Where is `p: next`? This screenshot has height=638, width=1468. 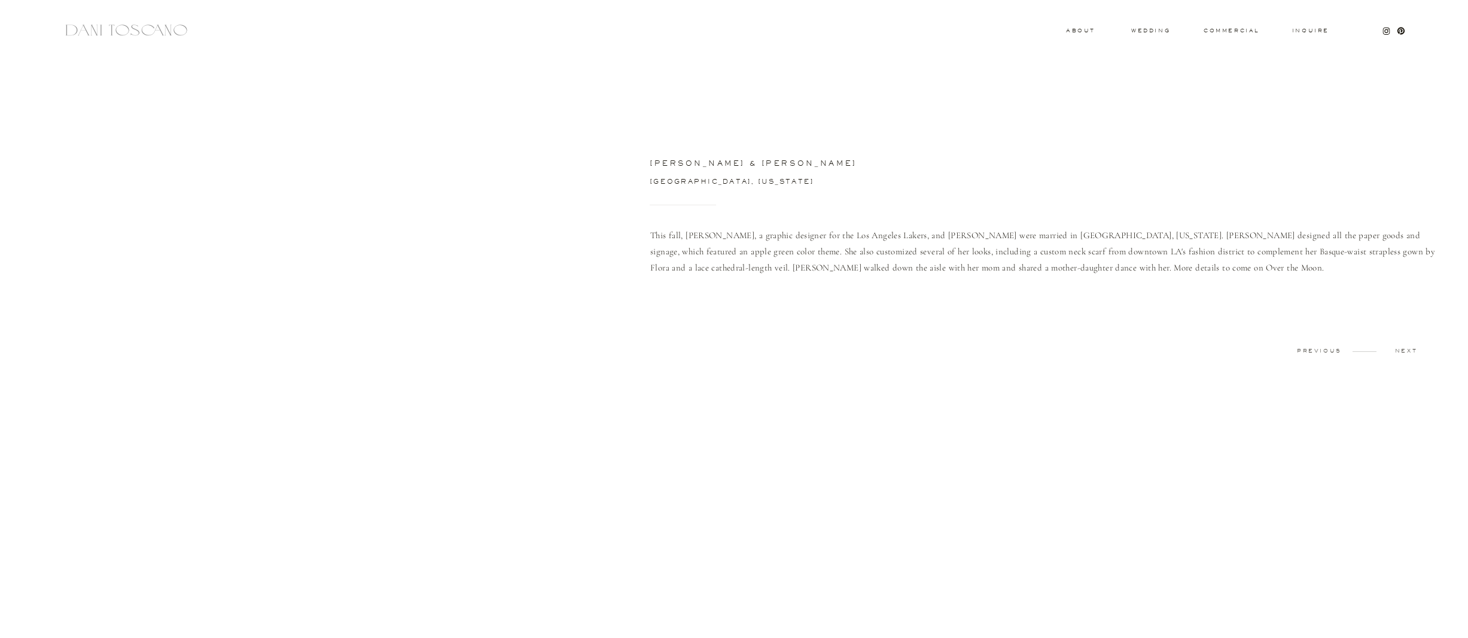 p: next is located at coordinates (1406, 351).